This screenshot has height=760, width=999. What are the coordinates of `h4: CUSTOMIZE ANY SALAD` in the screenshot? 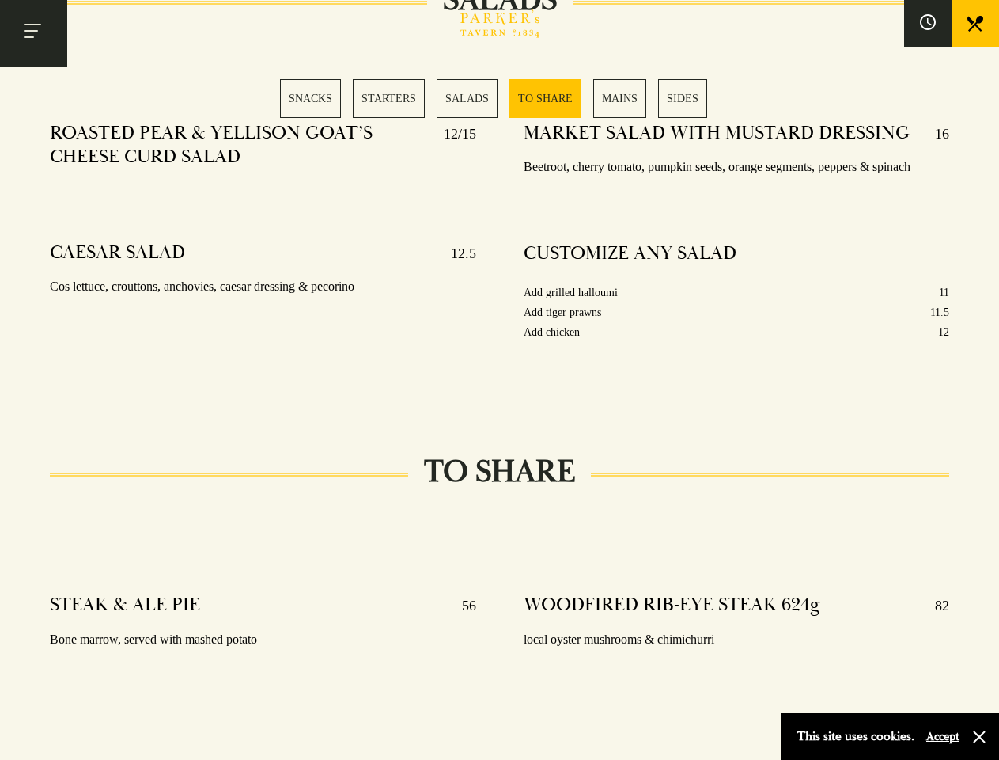 It's located at (630, 253).